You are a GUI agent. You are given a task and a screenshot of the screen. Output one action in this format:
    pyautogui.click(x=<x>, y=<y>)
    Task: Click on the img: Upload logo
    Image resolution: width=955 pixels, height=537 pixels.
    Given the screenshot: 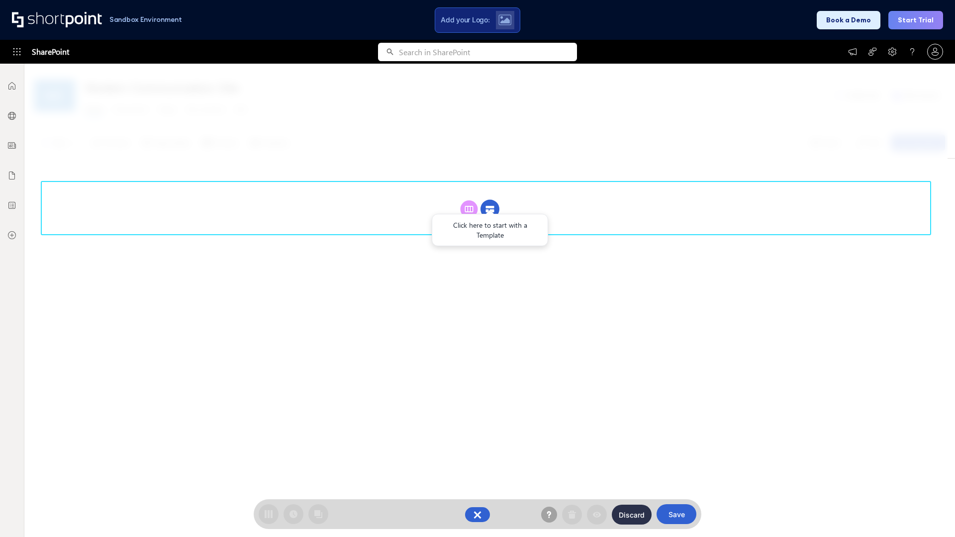 What is the action you would take?
    pyautogui.click(x=505, y=20)
    